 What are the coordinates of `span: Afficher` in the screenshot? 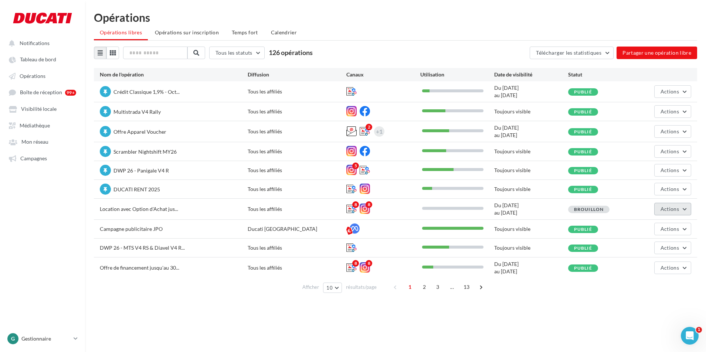 It's located at (311, 287).